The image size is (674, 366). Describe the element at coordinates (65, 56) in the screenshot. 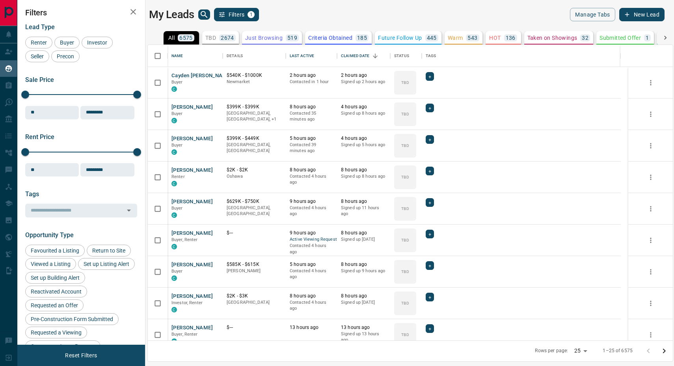

I see `span: Precon` at that location.